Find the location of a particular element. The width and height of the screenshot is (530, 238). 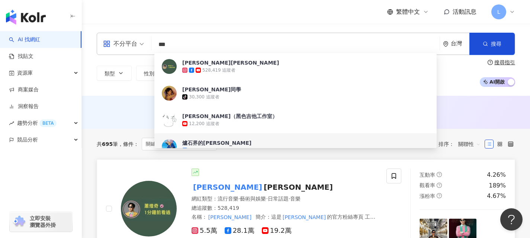

span: 搜尋 is located at coordinates (496, 44).